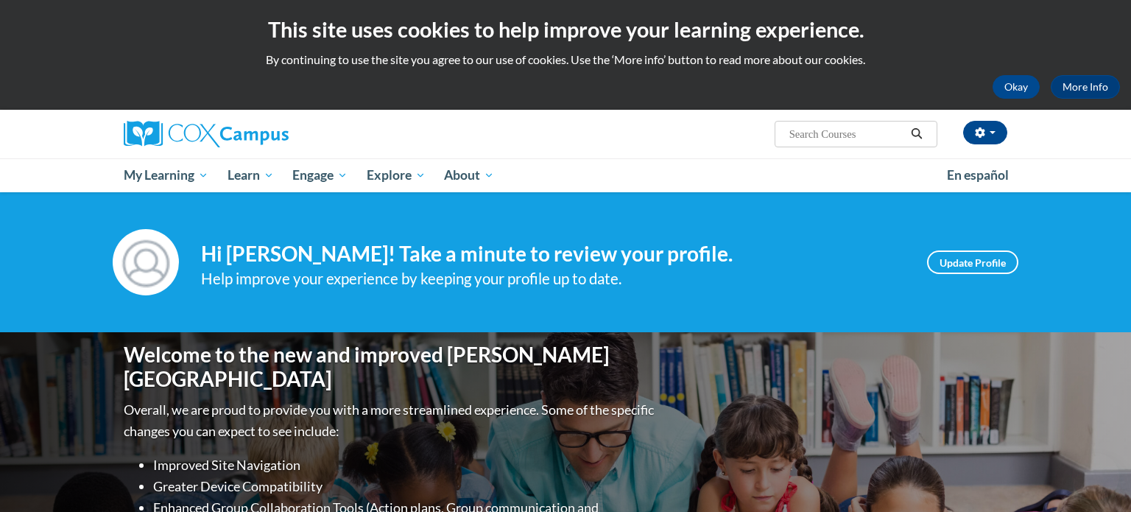 The width and height of the screenshot is (1131, 512). I want to click on span: Engage, so click(320, 175).